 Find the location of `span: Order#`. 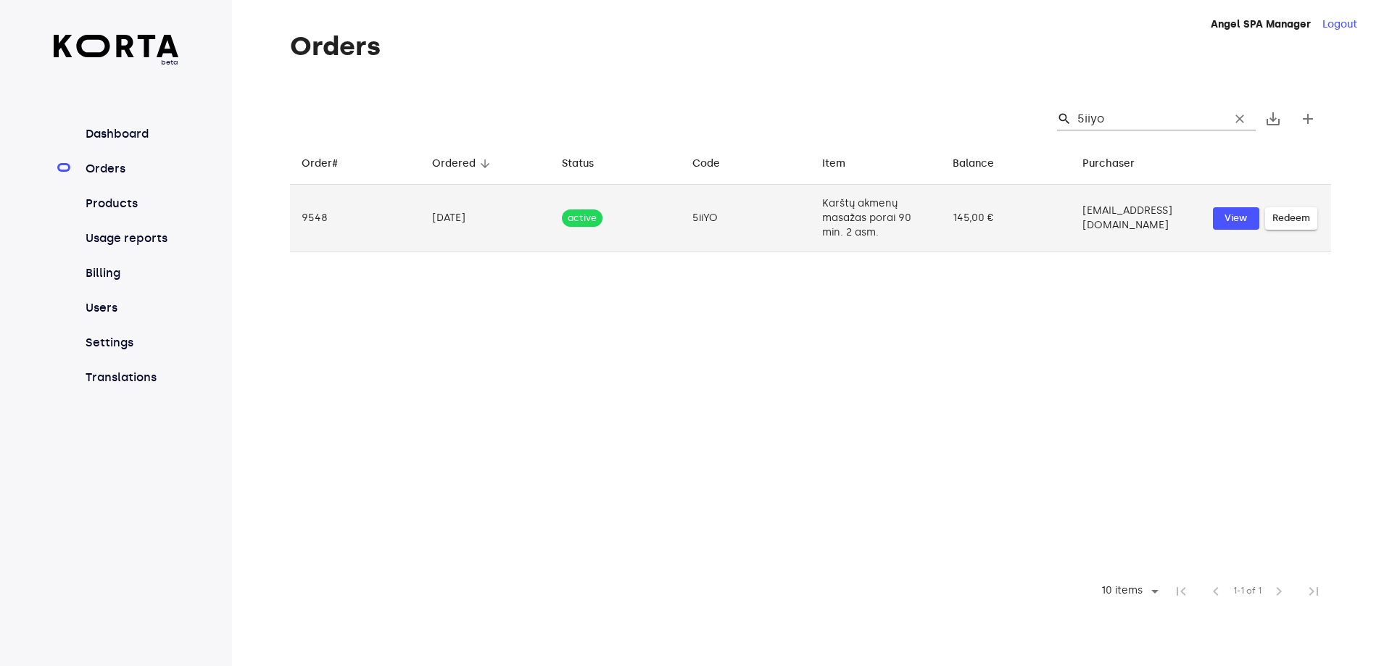

span: Order# is located at coordinates (329, 164).